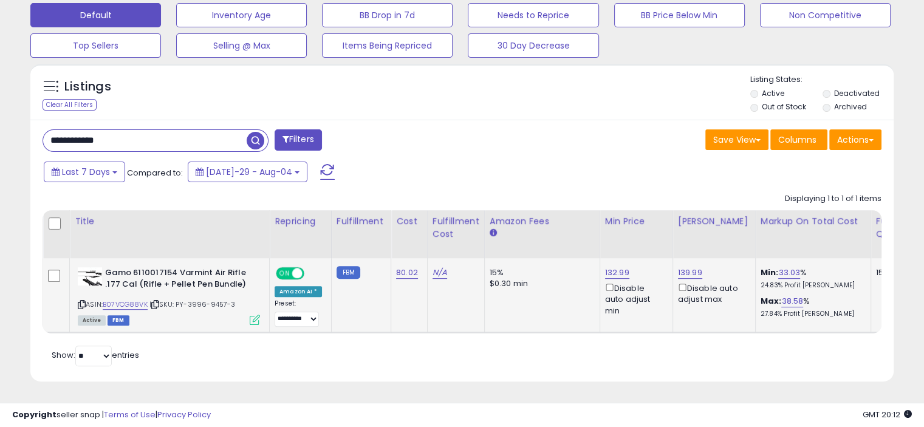  I want to click on span: All listings currently available for purchase on Amazon, so click(92, 320).